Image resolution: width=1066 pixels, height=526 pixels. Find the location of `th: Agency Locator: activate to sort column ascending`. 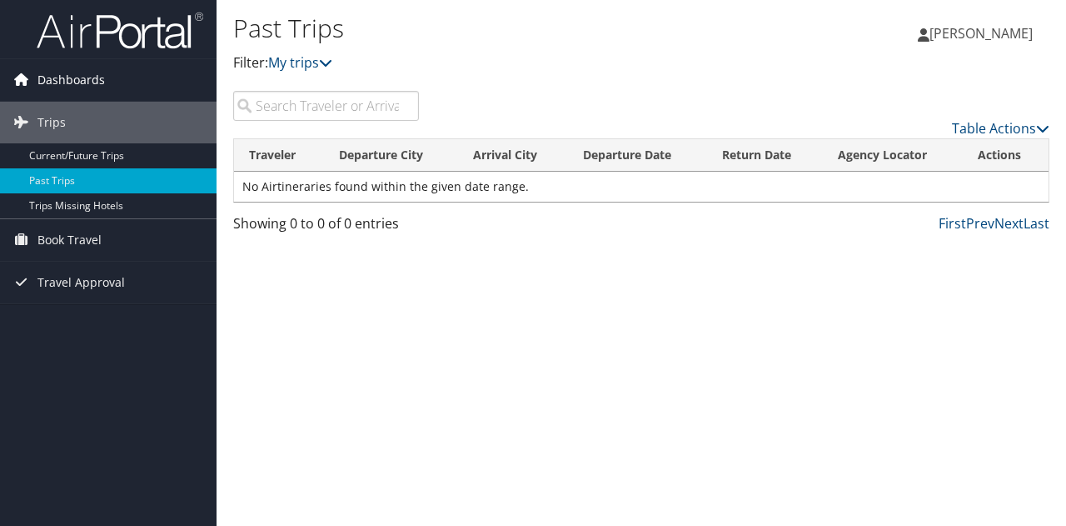

th: Agency Locator: activate to sort column ascending is located at coordinates (893, 155).